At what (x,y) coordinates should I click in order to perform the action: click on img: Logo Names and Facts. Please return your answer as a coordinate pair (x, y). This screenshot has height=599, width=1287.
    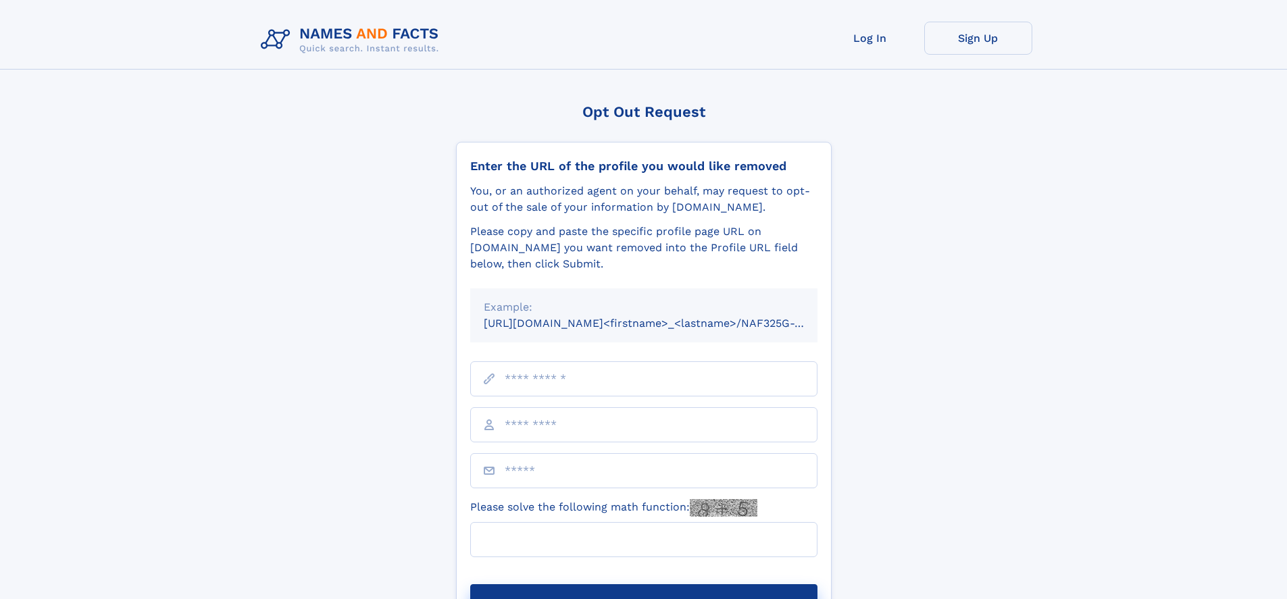
    Looking at the image, I should click on (353, 40).